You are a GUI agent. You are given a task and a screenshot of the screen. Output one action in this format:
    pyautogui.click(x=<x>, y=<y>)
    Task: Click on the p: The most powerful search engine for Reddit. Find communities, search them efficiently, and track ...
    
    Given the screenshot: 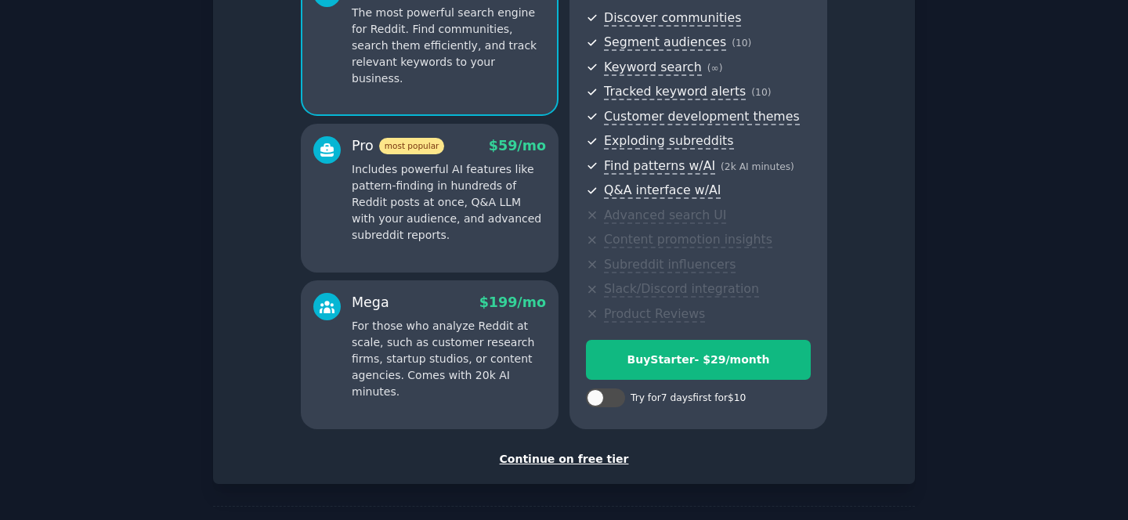 What is the action you would take?
    pyautogui.click(x=449, y=45)
    